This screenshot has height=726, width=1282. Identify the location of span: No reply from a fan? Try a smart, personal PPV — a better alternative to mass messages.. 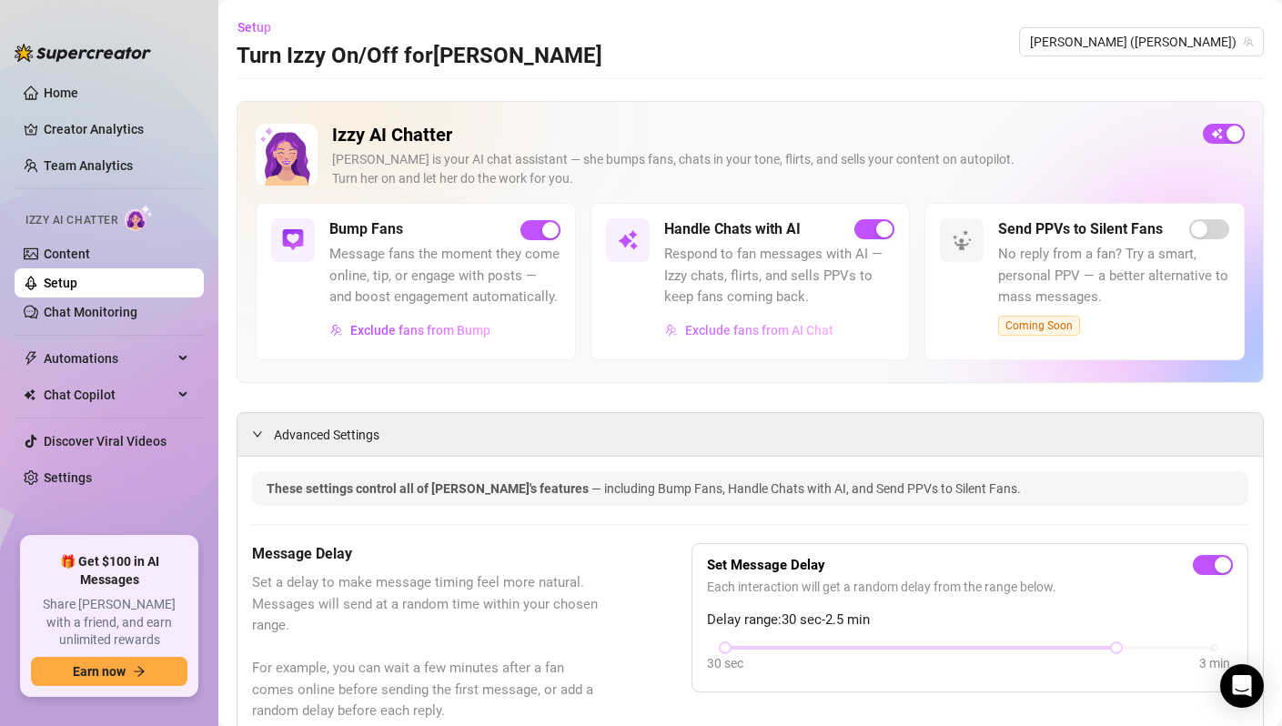
(1113, 276).